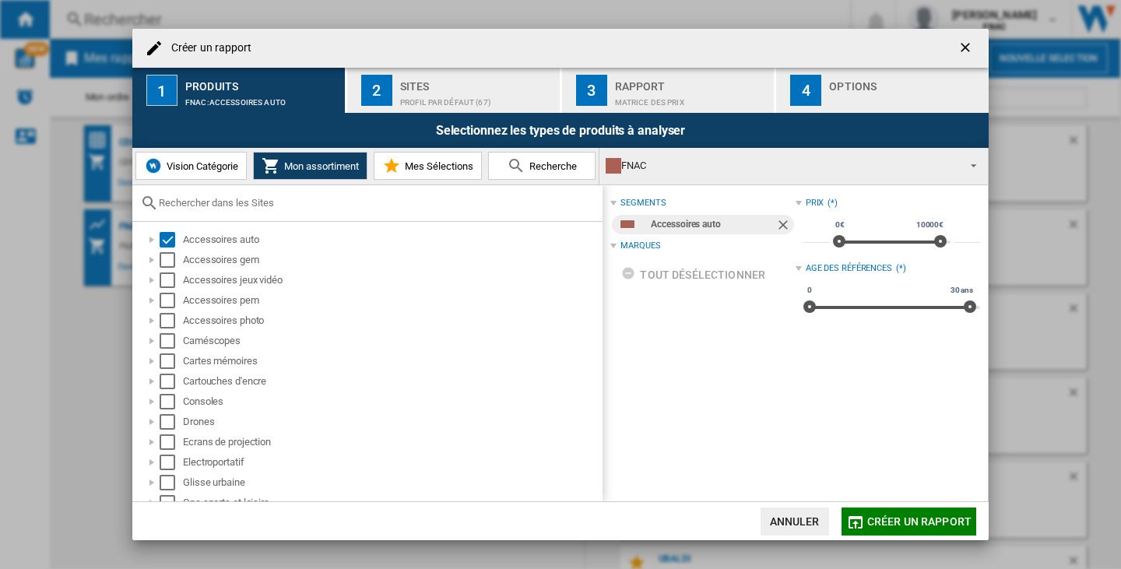 This screenshot has height=569, width=1121. Describe the element at coordinates (691, 82) in the screenshot. I see `div: Rapport` at that location.